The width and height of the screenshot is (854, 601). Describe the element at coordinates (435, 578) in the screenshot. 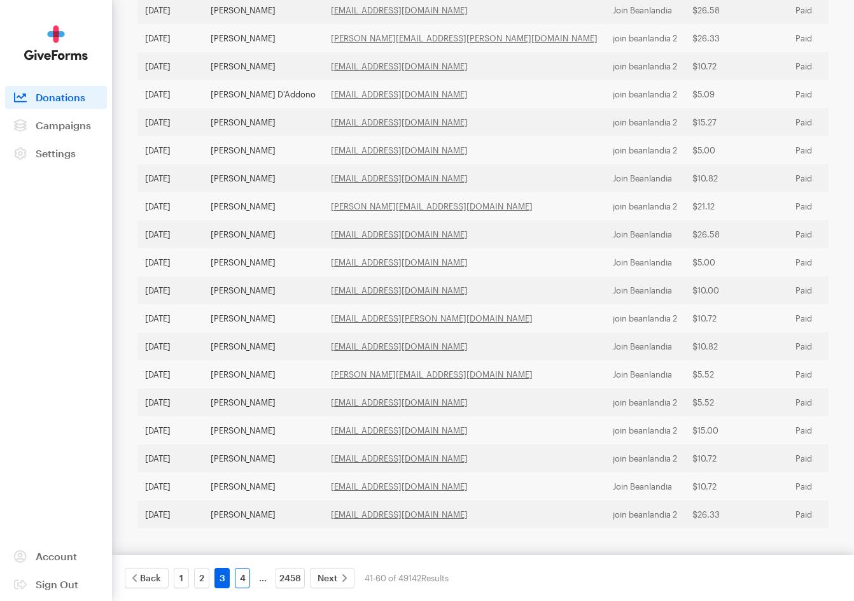

I see `span: Results` at that location.